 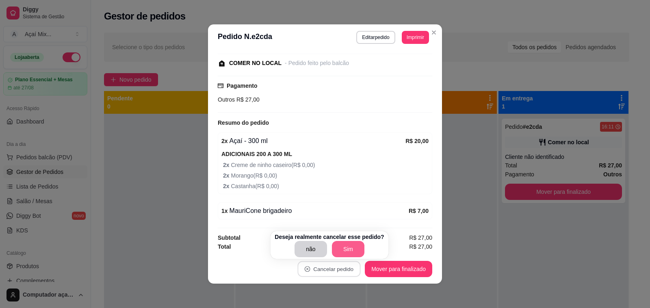 I want to click on div: COMER NO LOCAL, so click(x=255, y=63).